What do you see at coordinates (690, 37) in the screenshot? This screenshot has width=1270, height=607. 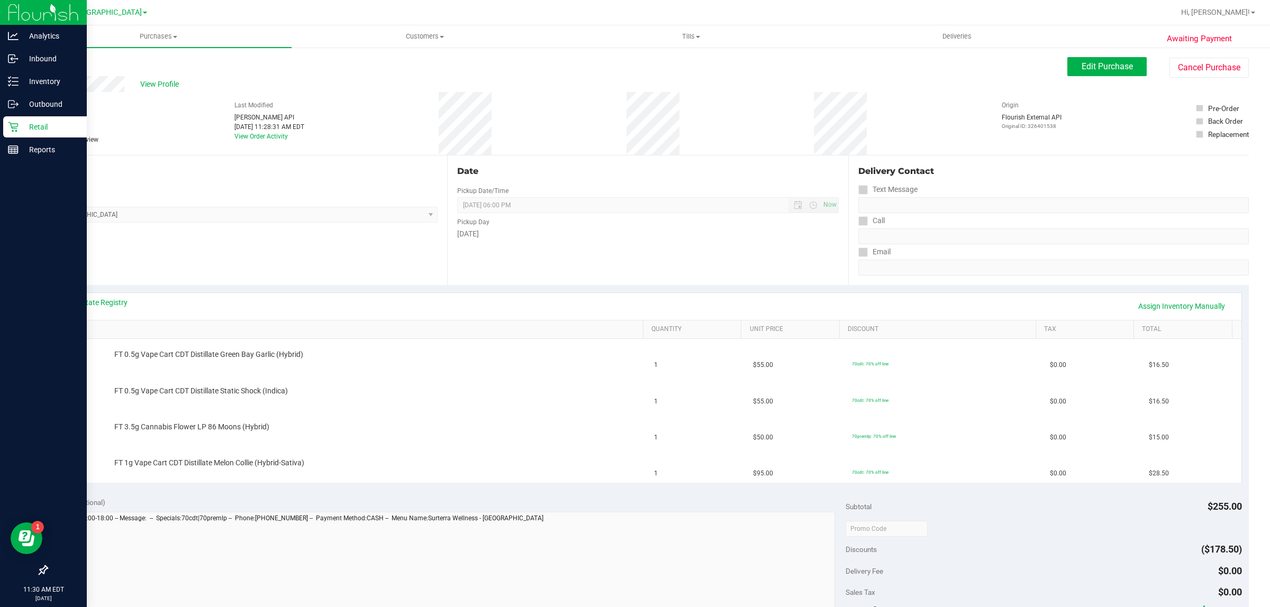 I see `a: Tills` at bounding box center [690, 37].